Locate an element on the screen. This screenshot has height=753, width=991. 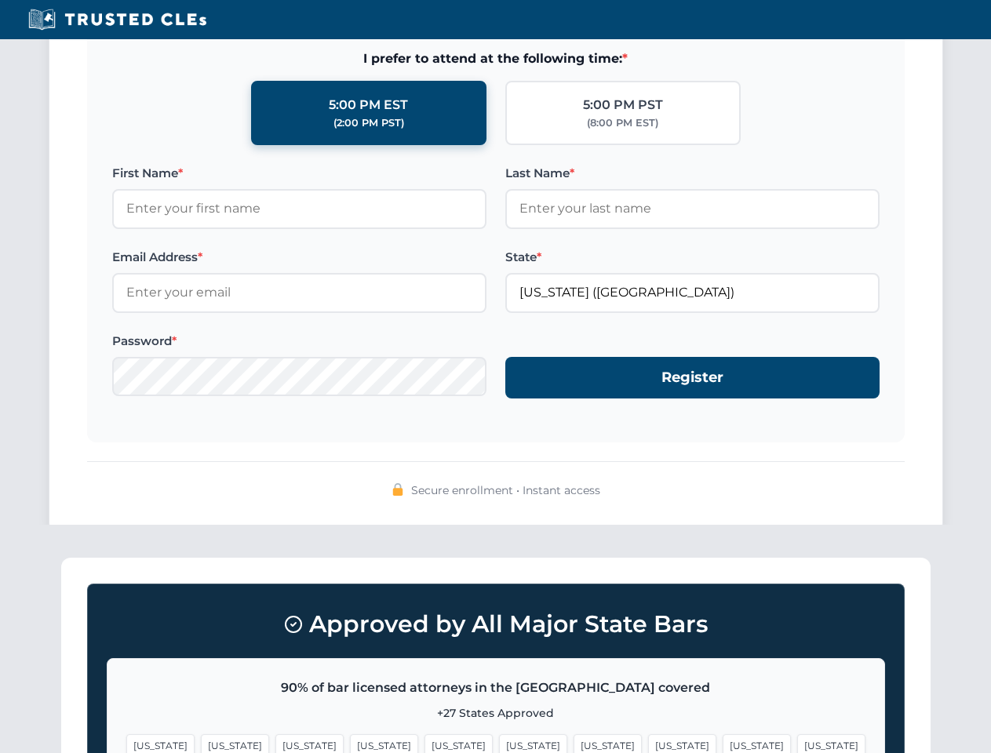
h3: Approved by All Major State Bars is located at coordinates (496, 625).